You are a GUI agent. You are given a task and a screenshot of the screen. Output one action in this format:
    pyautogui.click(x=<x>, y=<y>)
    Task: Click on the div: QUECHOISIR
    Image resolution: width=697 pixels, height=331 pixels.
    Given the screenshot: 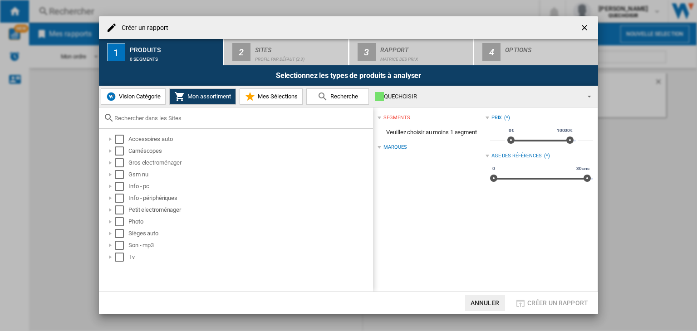 What is the action you would take?
    pyautogui.click(x=477, y=97)
    